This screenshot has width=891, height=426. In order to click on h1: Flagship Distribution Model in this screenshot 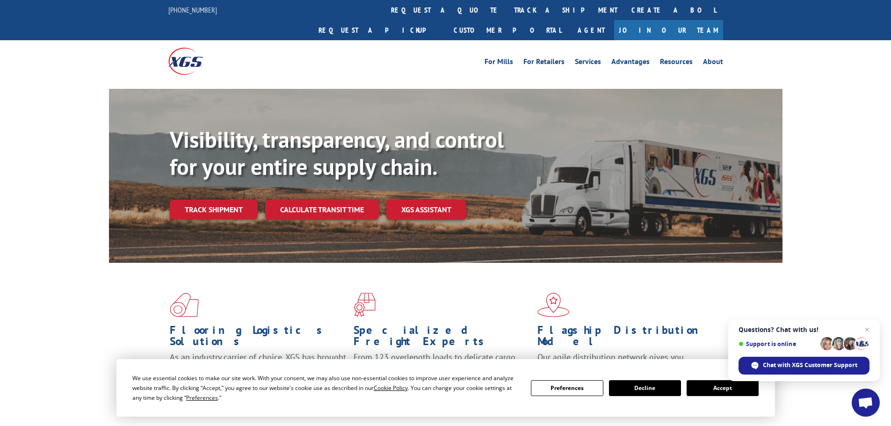, I will do `click(626, 338)`.